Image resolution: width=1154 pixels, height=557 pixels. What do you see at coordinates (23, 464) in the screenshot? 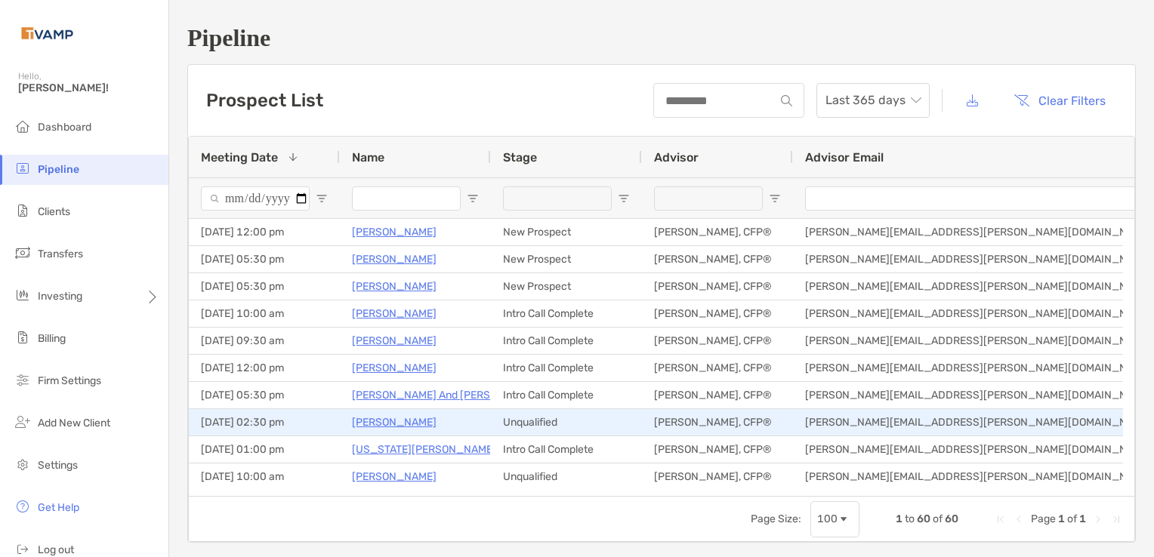
I see `img: settings icon` at bounding box center [23, 464].